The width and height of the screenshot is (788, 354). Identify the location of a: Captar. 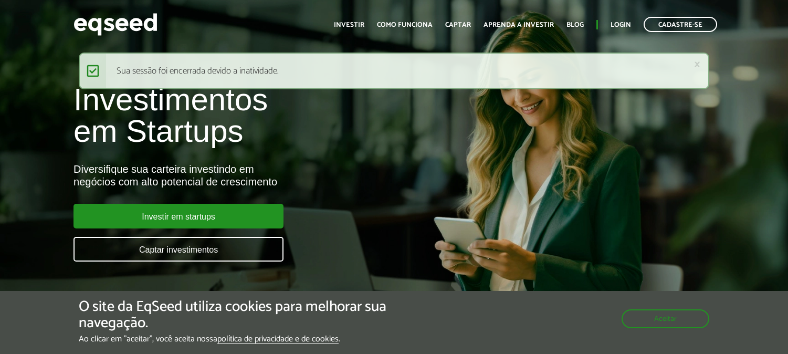
(458, 25).